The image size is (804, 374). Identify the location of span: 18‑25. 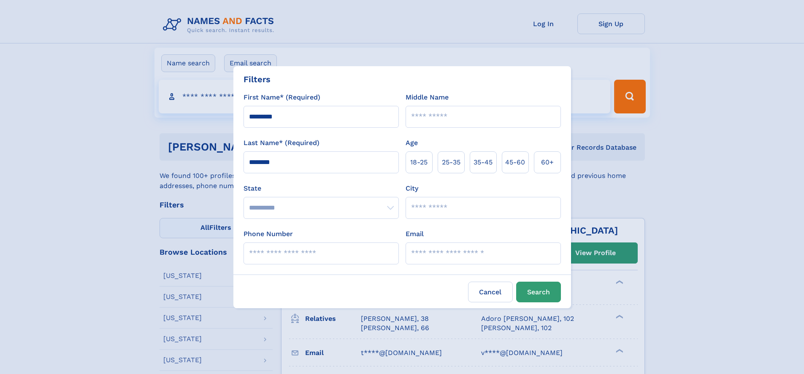
(419, 163).